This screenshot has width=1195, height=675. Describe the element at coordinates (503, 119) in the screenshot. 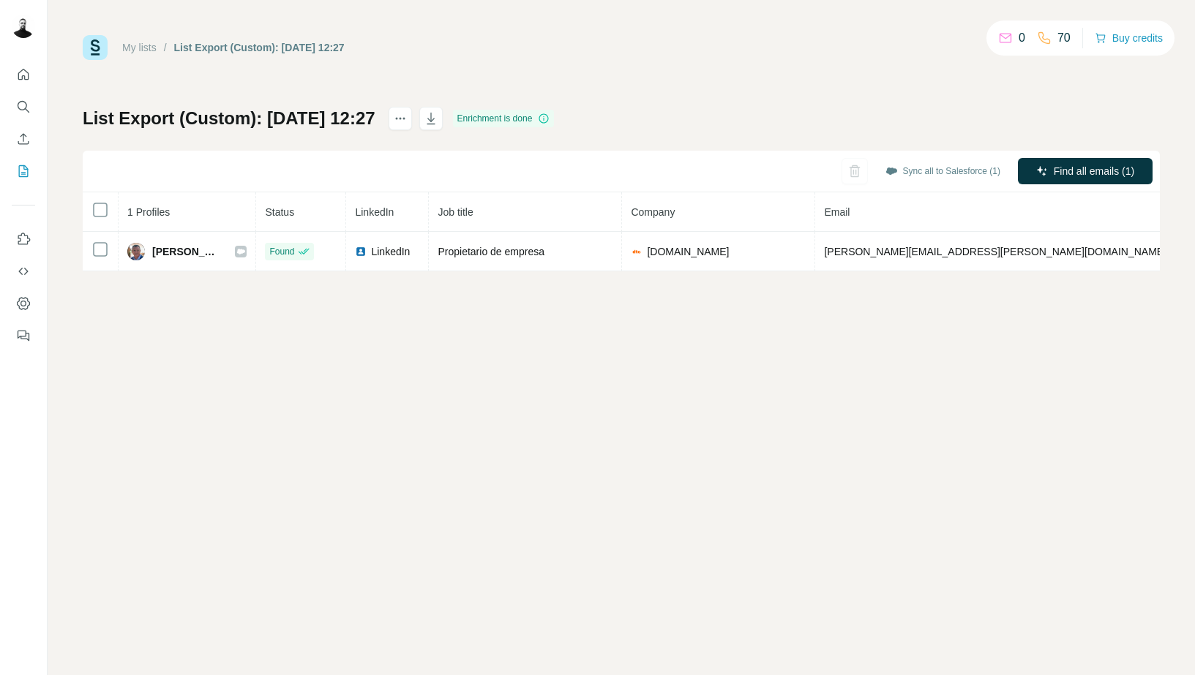

I see `div: Enrichment is done` at that location.